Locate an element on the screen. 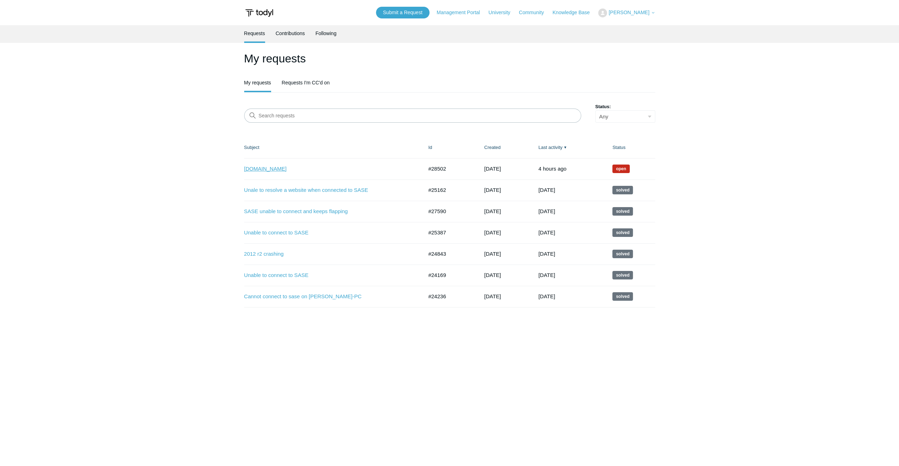 The image size is (899, 466). time: 06/08/2025, 13:02 is located at coordinates (547, 253).